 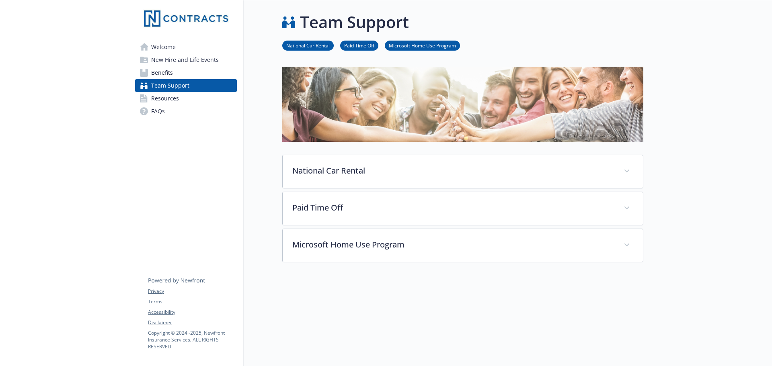 What do you see at coordinates (422, 45) in the screenshot?
I see `a: Microsoft Home Use Program` at bounding box center [422, 45].